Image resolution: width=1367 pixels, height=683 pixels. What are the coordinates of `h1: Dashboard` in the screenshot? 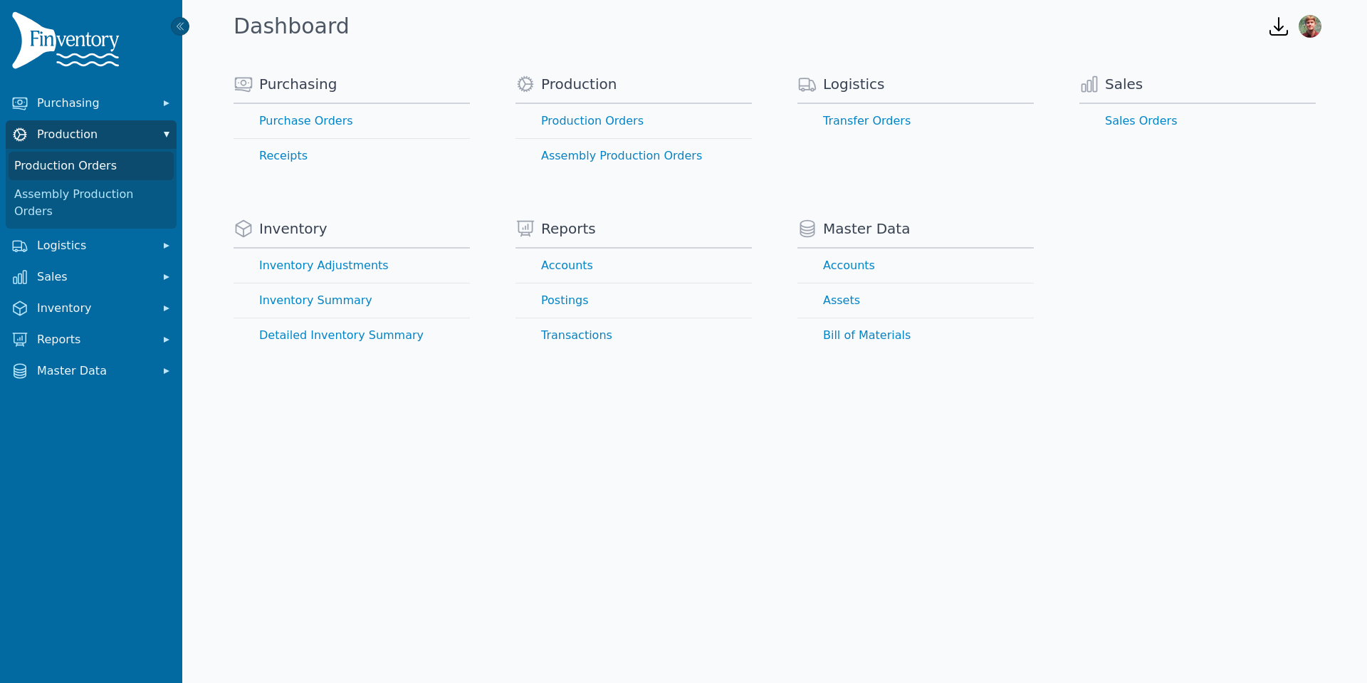 It's located at (291, 26).